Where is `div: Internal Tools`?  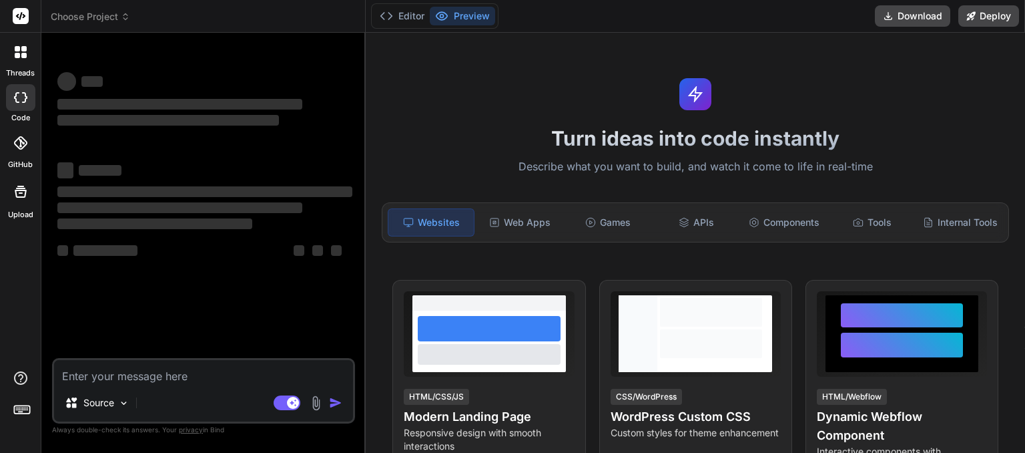 div: Internal Tools is located at coordinates (961, 222).